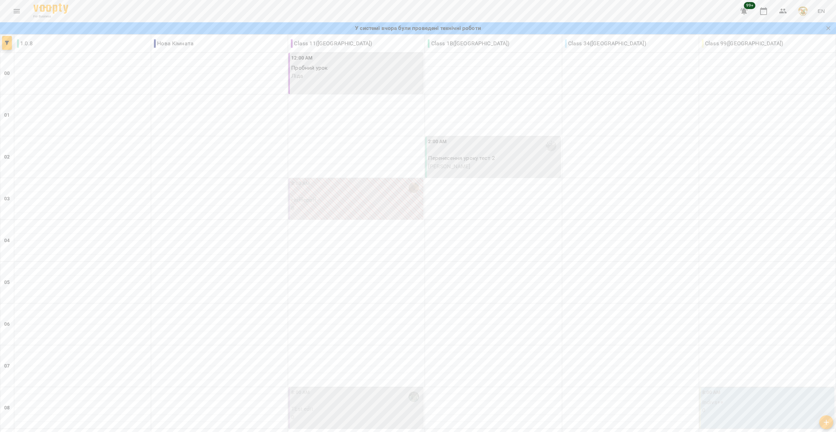  What do you see at coordinates (7, 74) in the screenshot?
I see `h6: 00` at bounding box center [7, 74].